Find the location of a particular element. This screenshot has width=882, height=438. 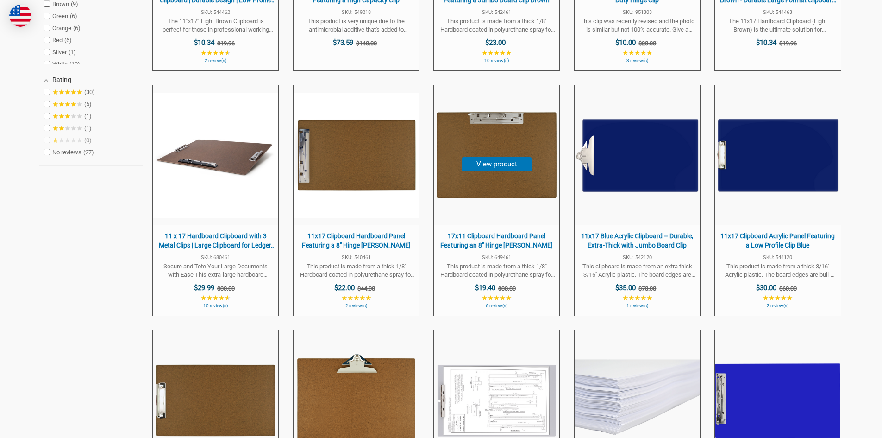

span: Orange is located at coordinates (62, 28).